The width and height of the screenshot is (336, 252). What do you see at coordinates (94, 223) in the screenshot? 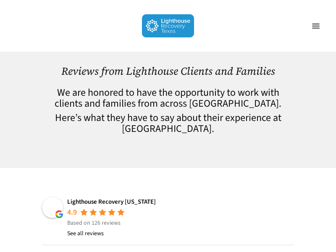
I see `span: Based on 126 reviews` at bounding box center [94, 223].